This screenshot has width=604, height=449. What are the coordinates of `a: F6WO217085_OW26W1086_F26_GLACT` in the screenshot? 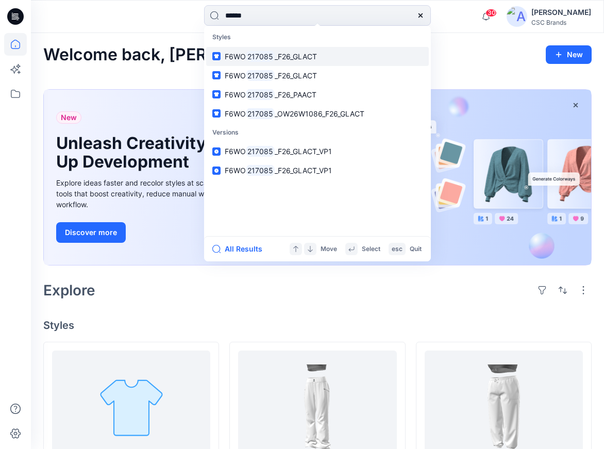 It's located at (318, 113).